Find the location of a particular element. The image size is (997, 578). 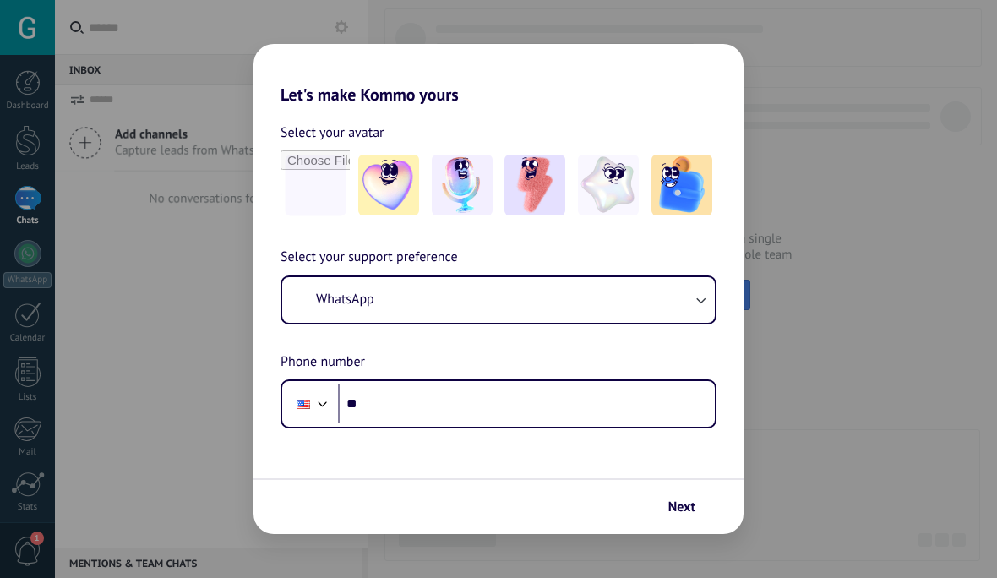

span: Next is located at coordinates (682, 507).